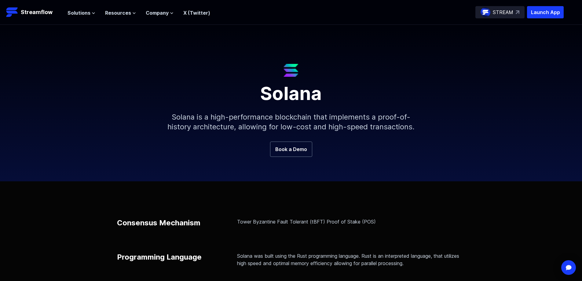 The width and height of the screenshot is (582, 281). What do you see at coordinates (351, 260) in the screenshot?
I see `p: Solana was built using the Rust programming language. Rust is an interpreted language, that utili...` at bounding box center [351, 260].